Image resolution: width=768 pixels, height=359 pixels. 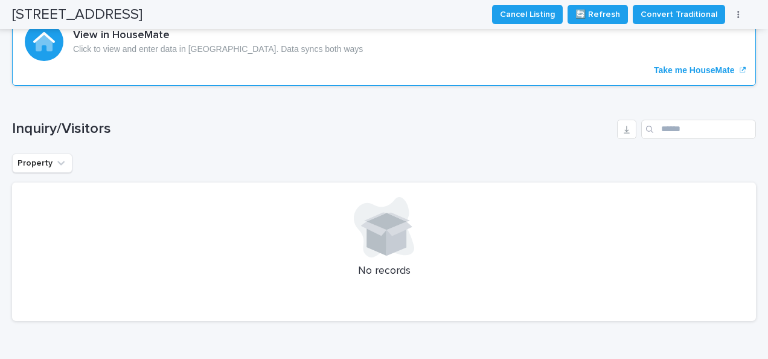 I want to click on span: Convert Traditional, so click(x=679, y=14).